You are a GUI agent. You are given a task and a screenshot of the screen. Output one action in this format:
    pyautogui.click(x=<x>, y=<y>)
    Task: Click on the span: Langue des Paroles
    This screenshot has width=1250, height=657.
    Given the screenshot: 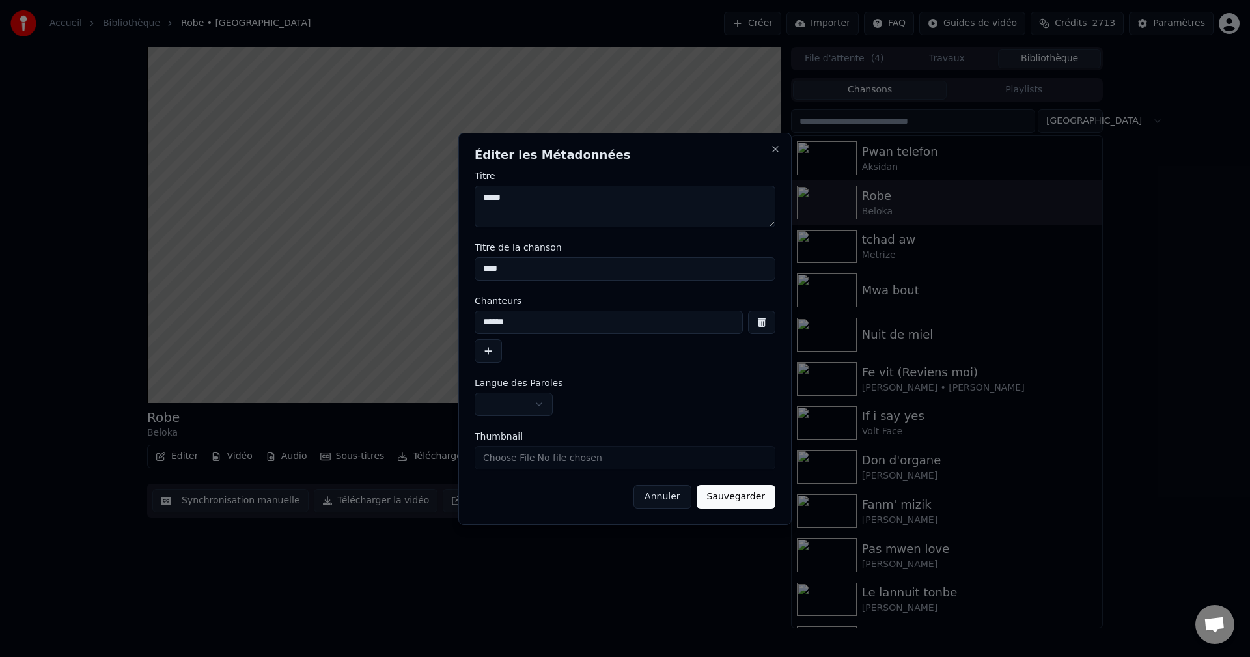 What is the action you would take?
    pyautogui.click(x=519, y=383)
    